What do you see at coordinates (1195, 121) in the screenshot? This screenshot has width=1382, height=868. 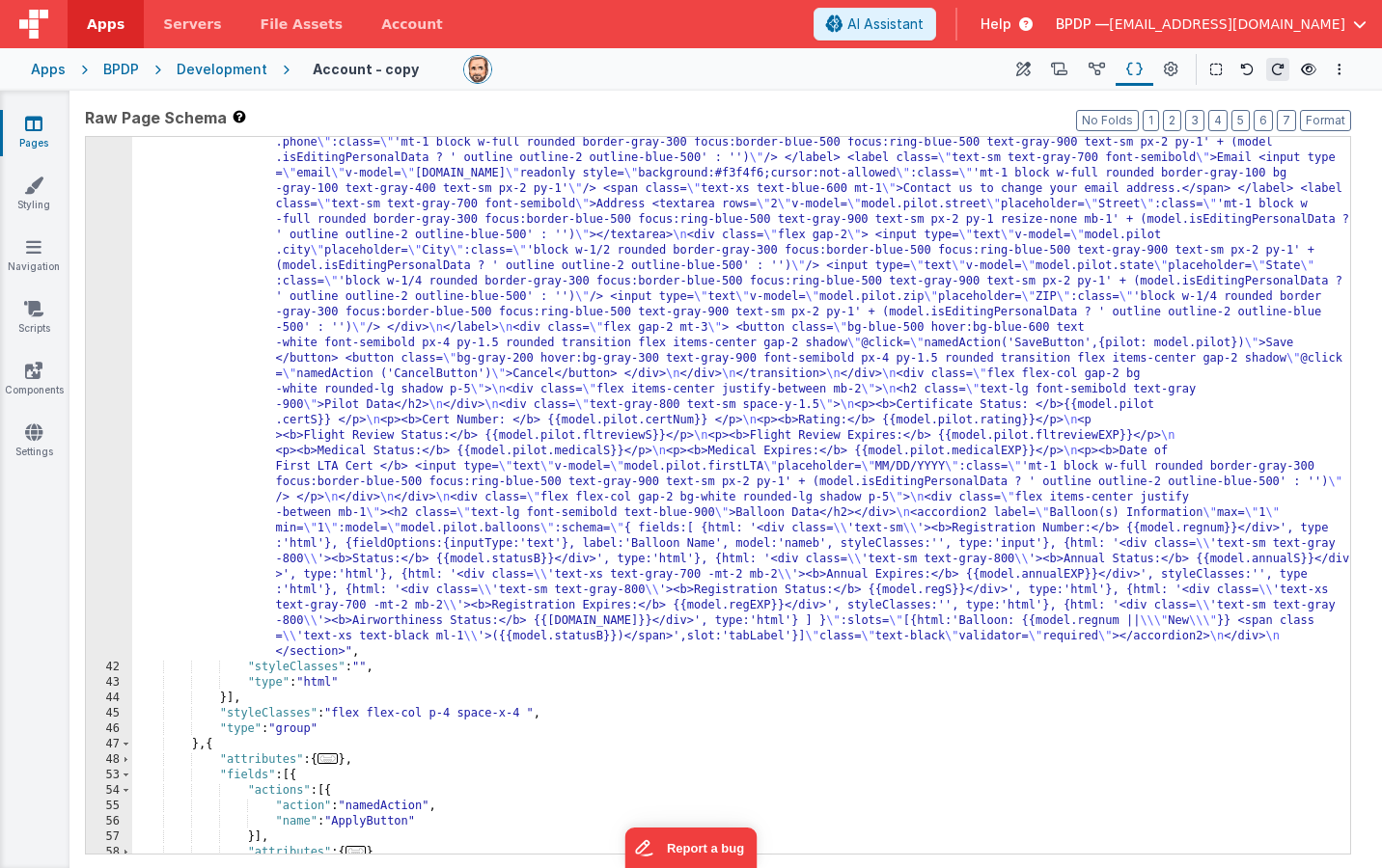 I see `button: 3` at bounding box center [1195, 121].